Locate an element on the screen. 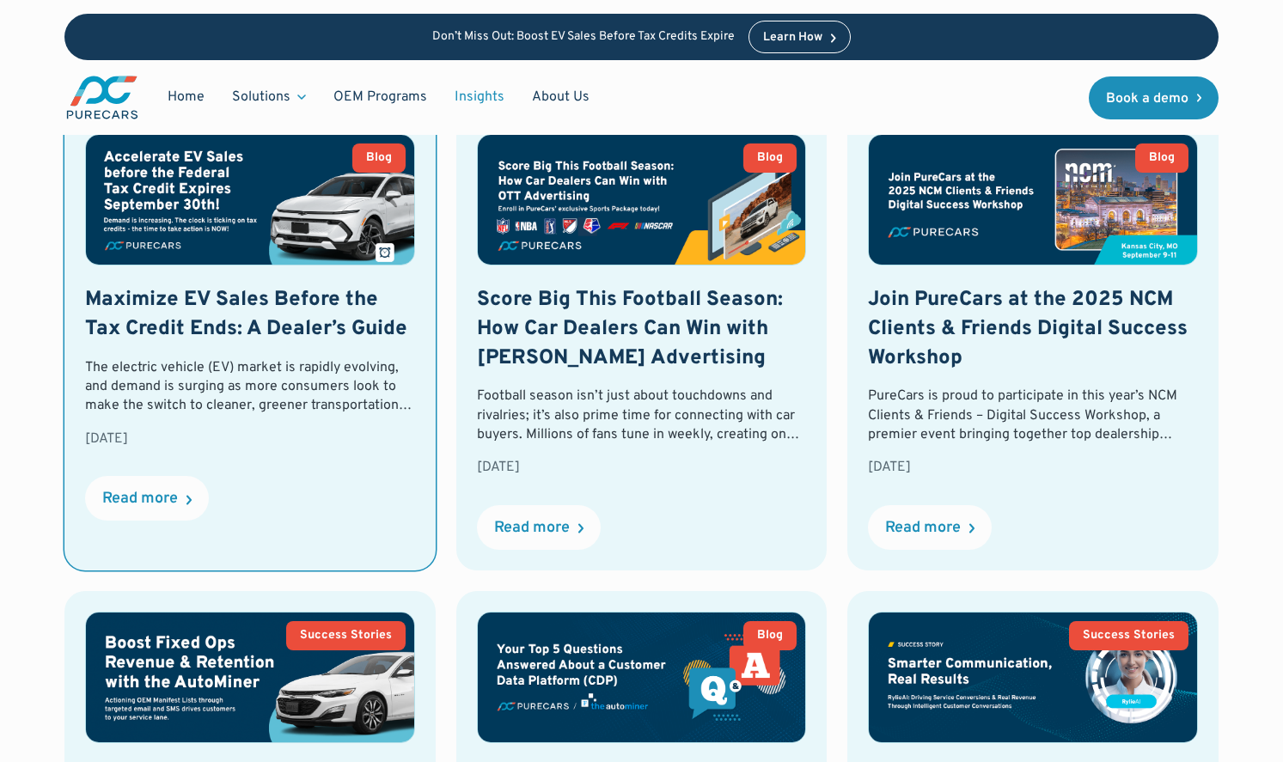  a: About Us is located at coordinates (560, 97).